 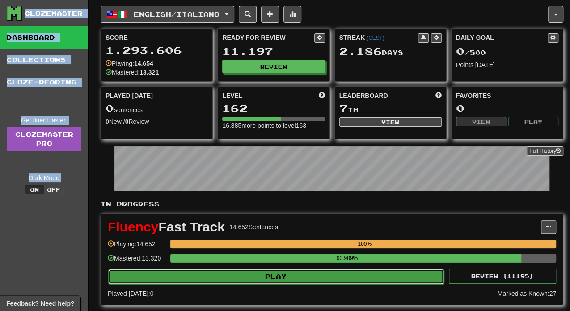 What do you see at coordinates (502, 276) in the screenshot?
I see `button: Review (11195)` at bounding box center [502, 276].